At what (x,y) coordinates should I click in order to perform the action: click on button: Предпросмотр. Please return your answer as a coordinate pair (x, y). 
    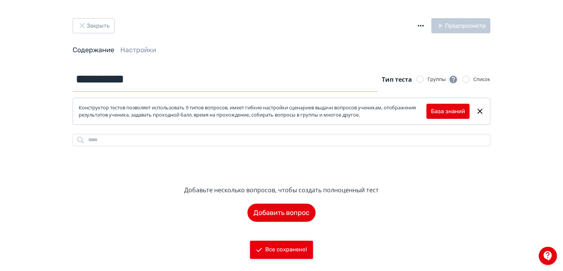
    Looking at the image, I should click on (461, 26).